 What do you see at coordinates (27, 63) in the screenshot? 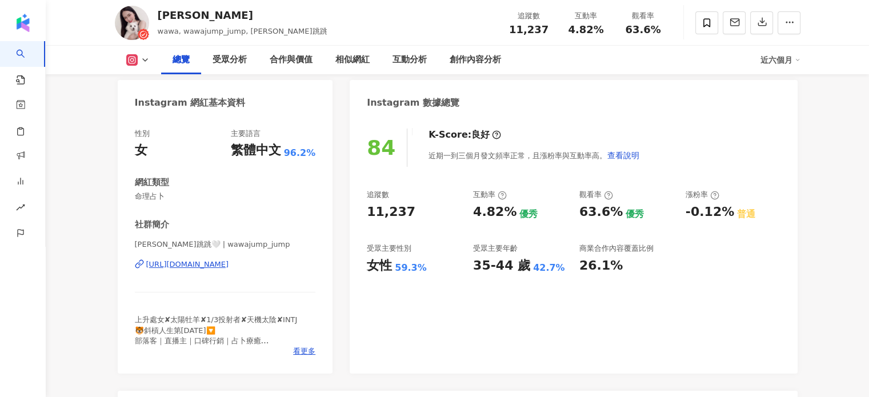
I see `a: search` at bounding box center [27, 63].